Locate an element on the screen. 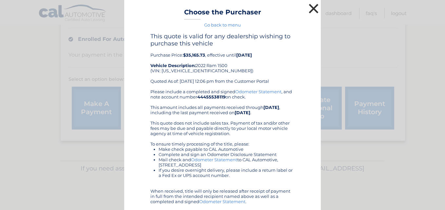  strong: Vehicle Description: is located at coordinates (173, 66).